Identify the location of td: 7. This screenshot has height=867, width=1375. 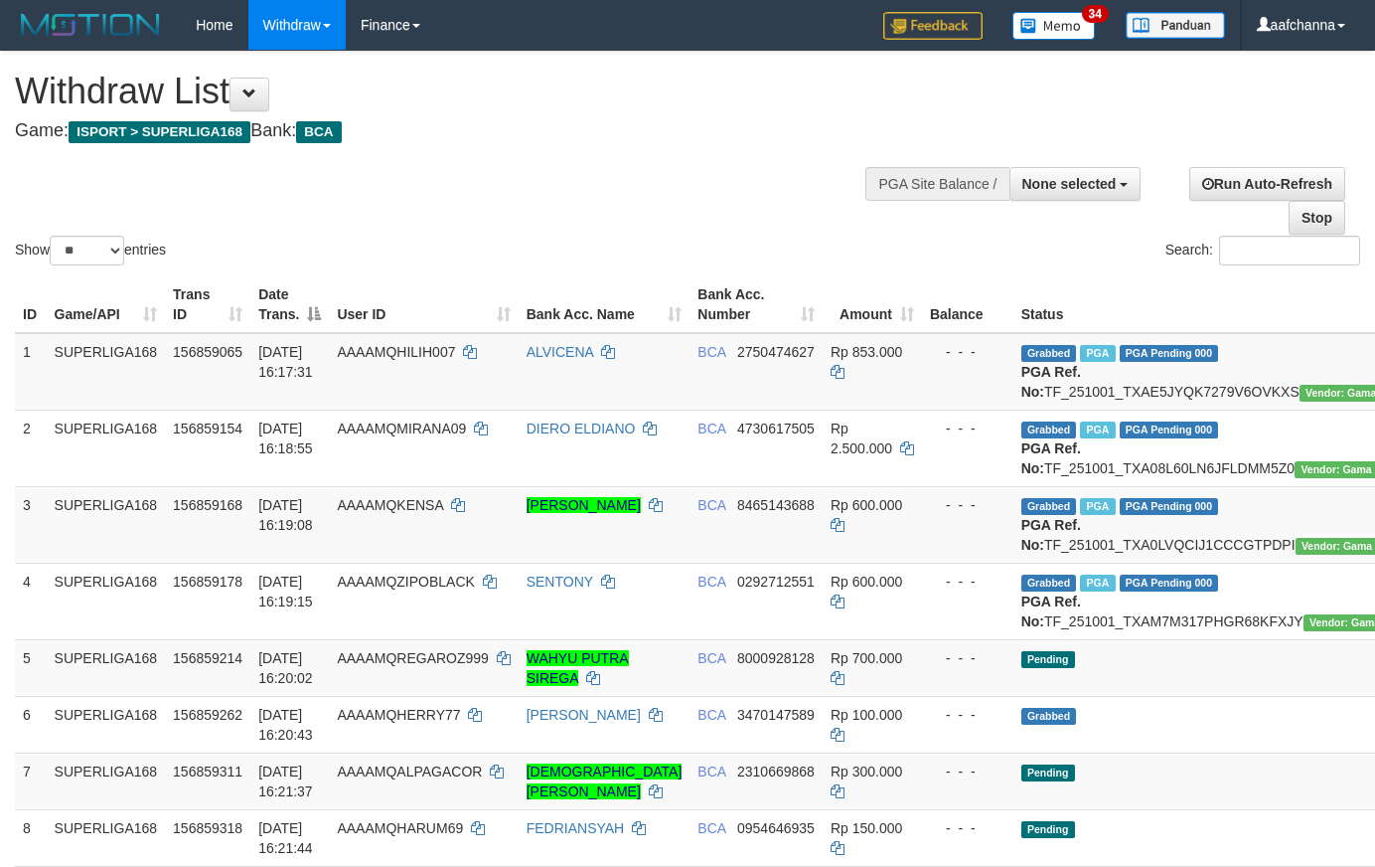
(31, 780).